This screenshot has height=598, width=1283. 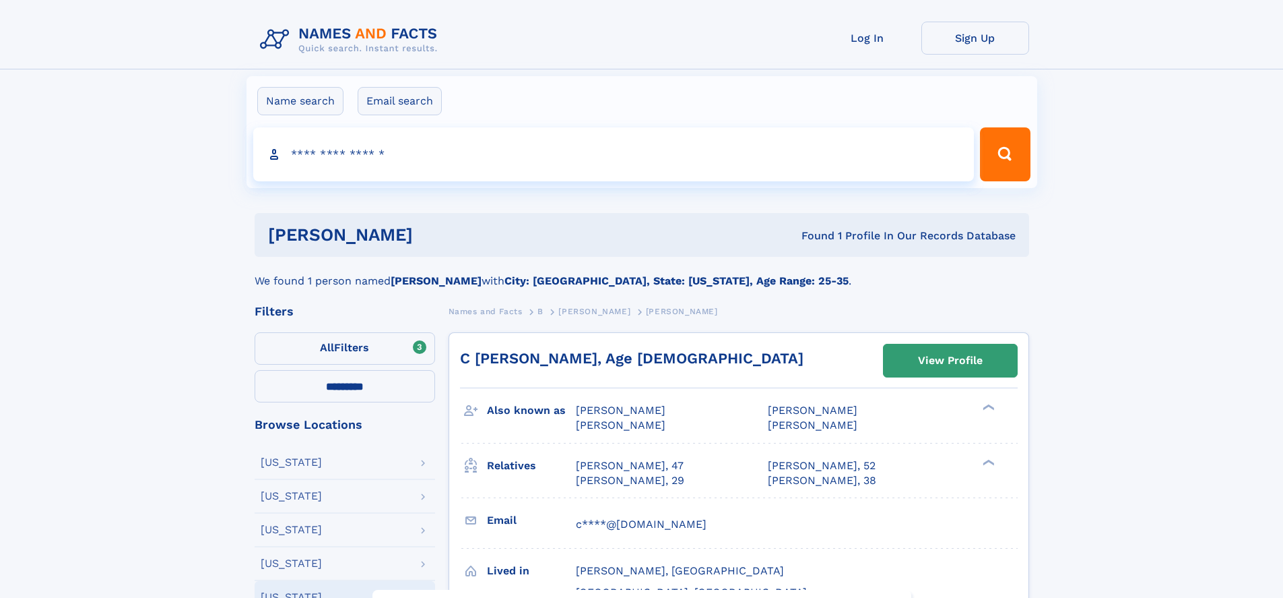 What do you see at coordinates (540, 311) in the screenshot?
I see `span: B` at bounding box center [540, 311].